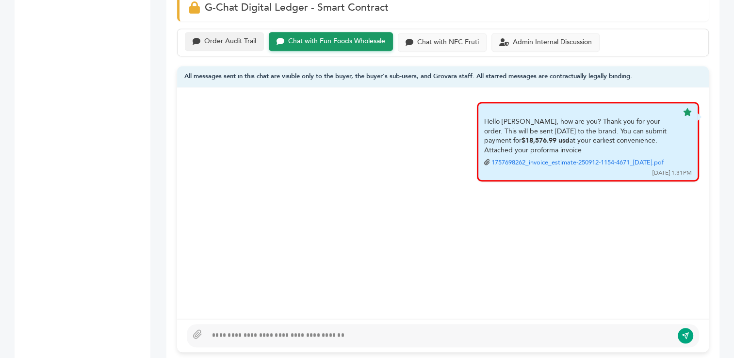 The width and height of the screenshot is (734, 358). I want to click on div: Chat with NFC Fruti, so click(448, 42).